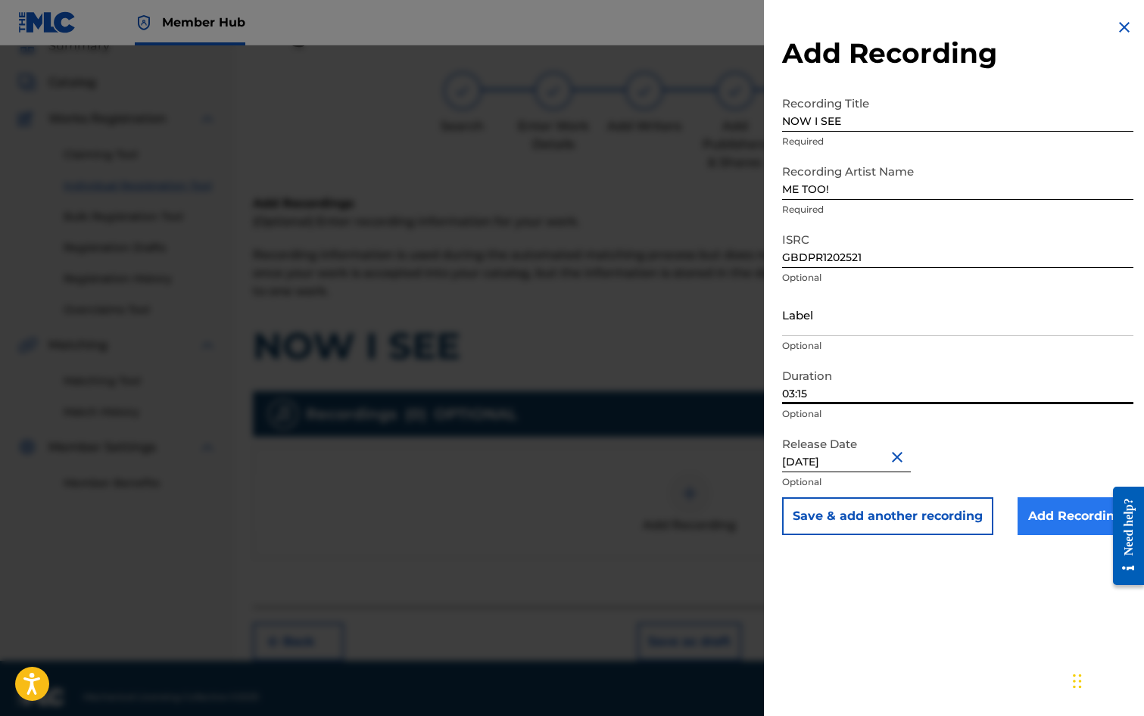  What do you see at coordinates (47, 22) in the screenshot?
I see `img: MLC Logo` at bounding box center [47, 22].